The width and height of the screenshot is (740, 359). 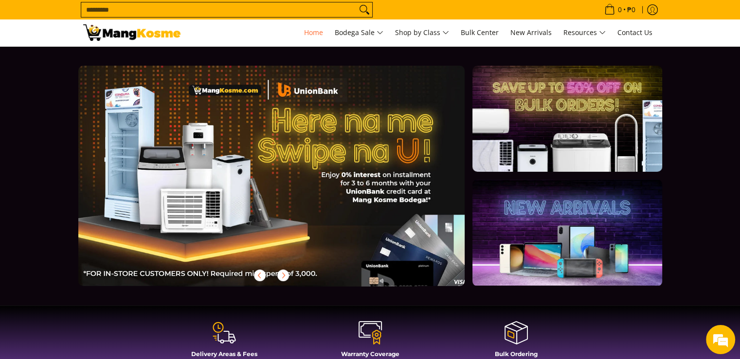 I want to click on span: Home, so click(x=313, y=32).